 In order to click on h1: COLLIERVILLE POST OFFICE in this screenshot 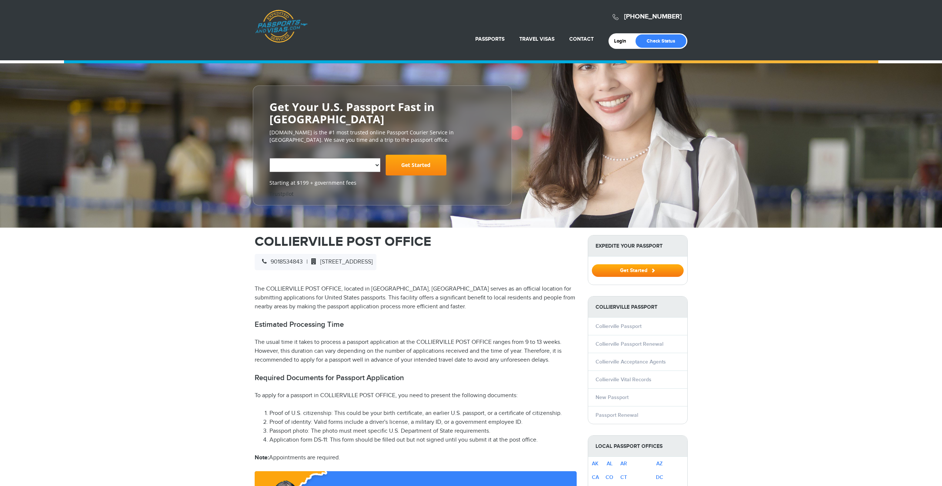, I will do `click(416, 242)`.